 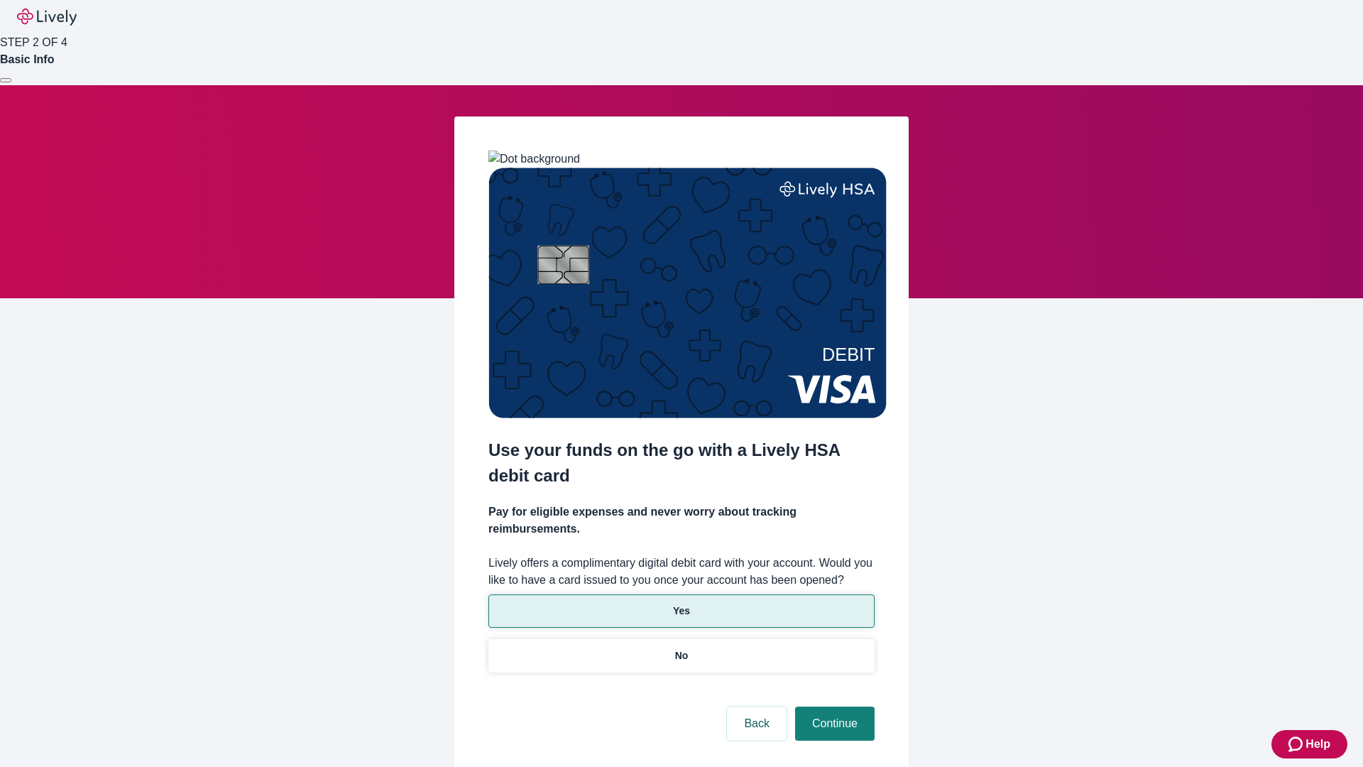 I want to click on label: Lively offers a complimentary digital debit card with your account. Would you like to have a card..., so click(x=682, y=572).